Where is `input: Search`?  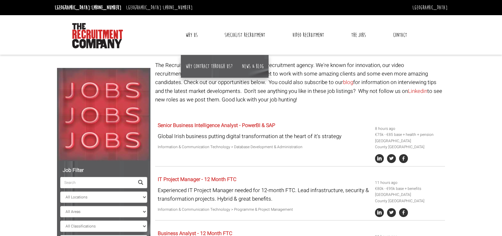 input: Search is located at coordinates (97, 183).